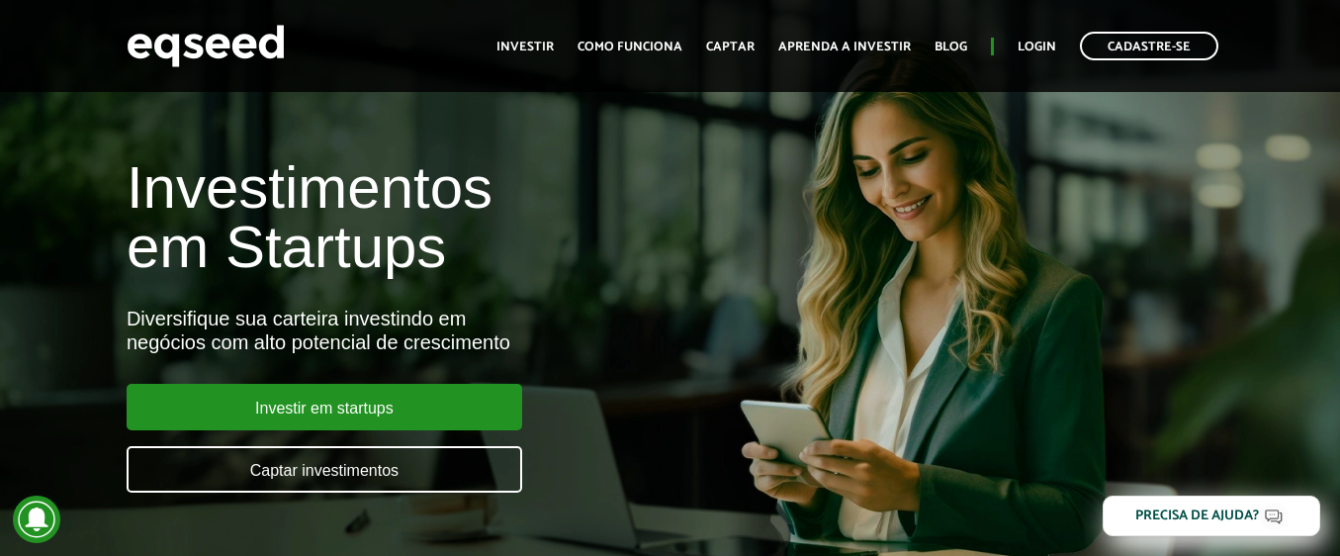 The height and width of the screenshot is (556, 1340). I want to click on a: Captar, so click(730, 46).